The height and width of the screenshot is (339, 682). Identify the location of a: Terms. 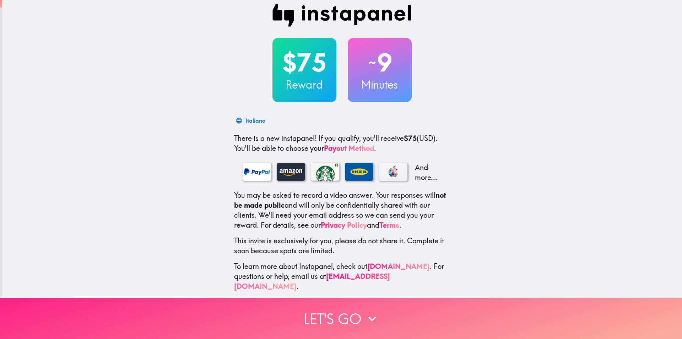
(389, 225).